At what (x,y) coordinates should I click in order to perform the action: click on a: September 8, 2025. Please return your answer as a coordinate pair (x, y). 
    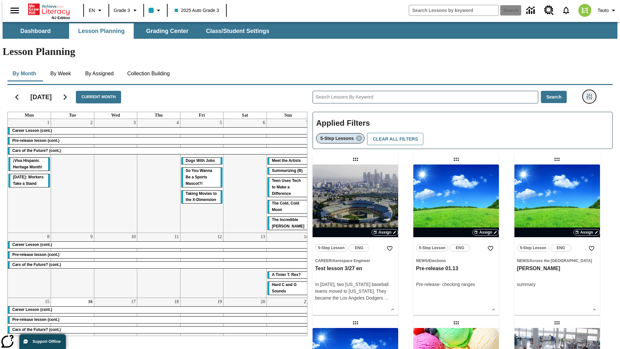
    Looking at the image, I should click on (48, 237).